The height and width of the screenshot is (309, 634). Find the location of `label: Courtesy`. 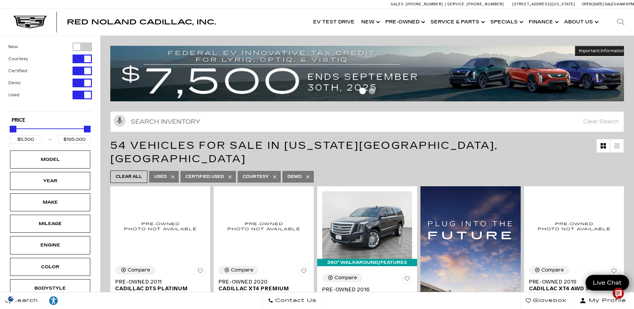

label: Courtesy is located at coordinates (18, 59).